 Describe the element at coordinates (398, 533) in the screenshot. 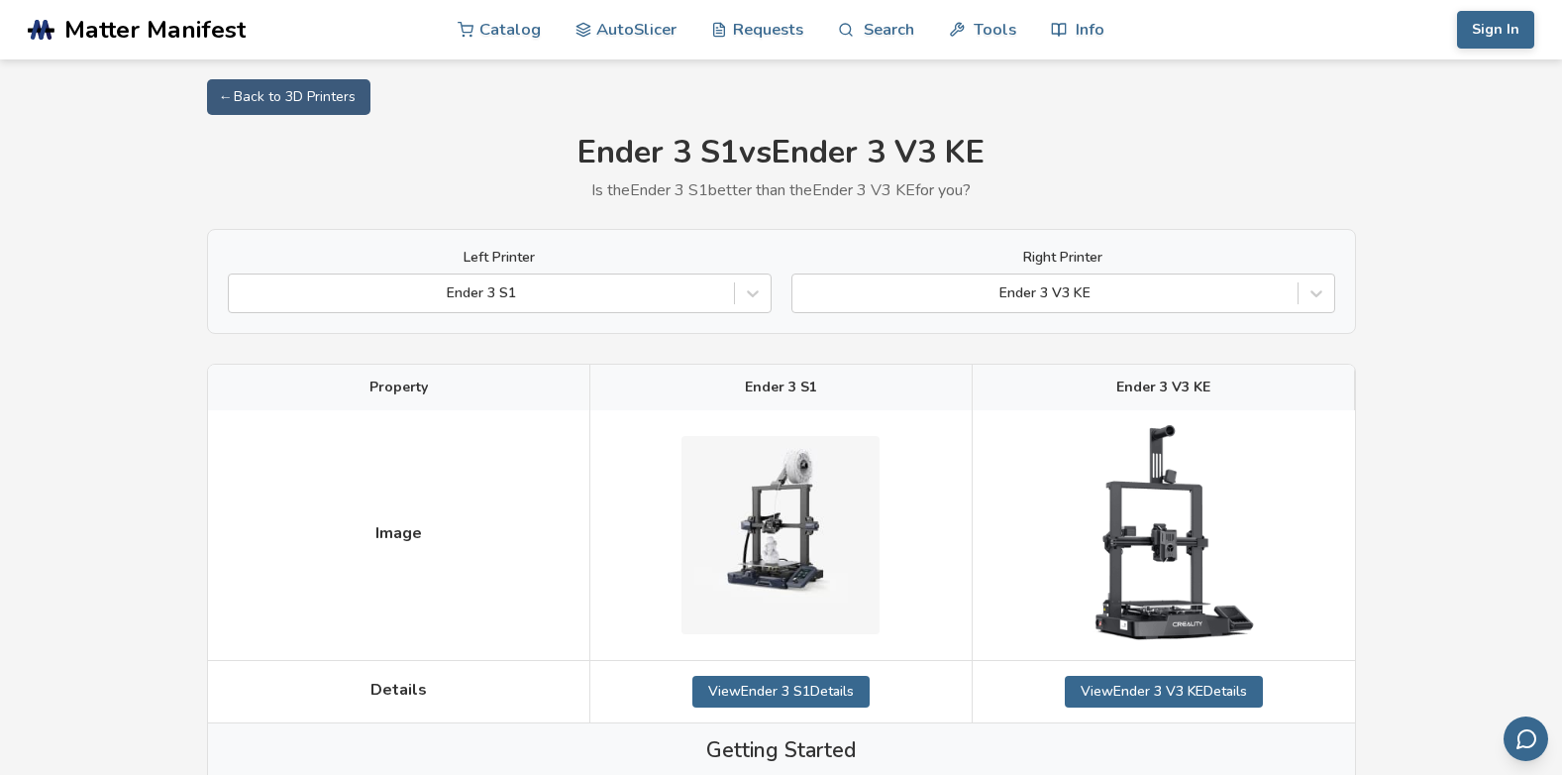

I see `span: Image` at that location.